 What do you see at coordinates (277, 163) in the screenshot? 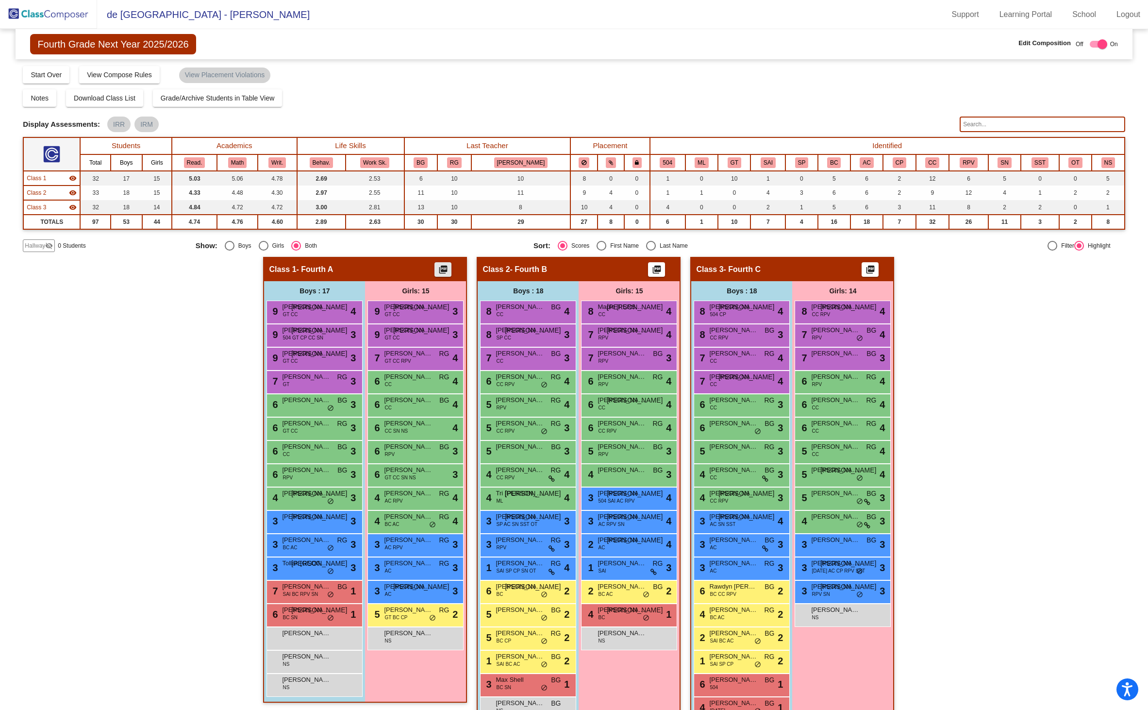
I see `button: Writ.` at bounding box center [277, 163].